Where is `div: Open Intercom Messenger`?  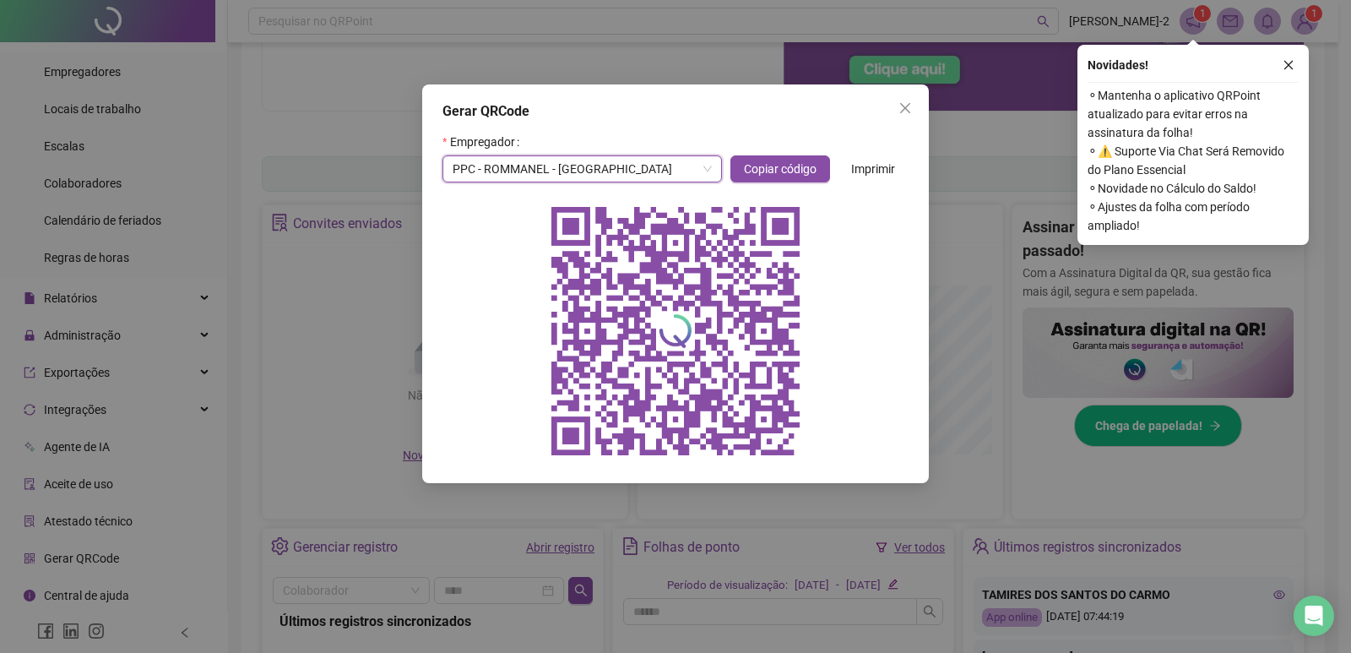
div: Open Intercom Messenger is located at coordinates (1314, 615).